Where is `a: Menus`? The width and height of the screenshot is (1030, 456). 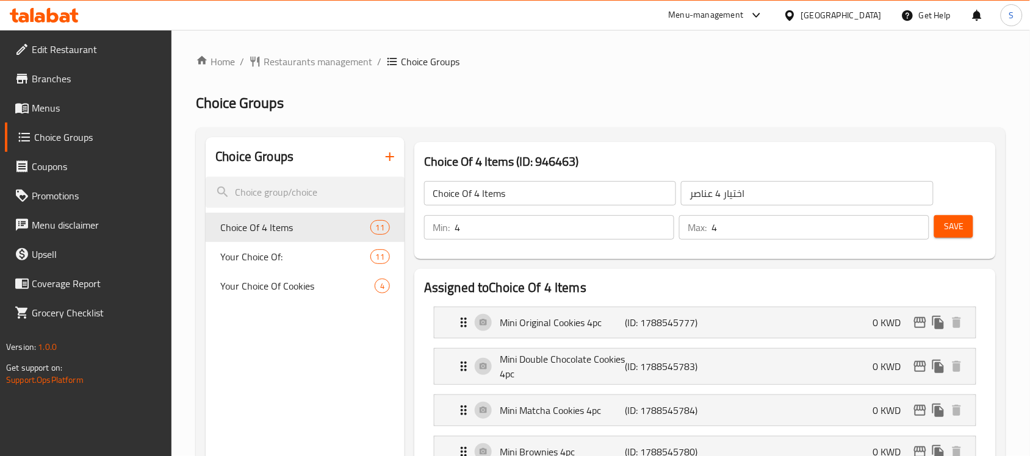 a: Menus is located at coordinates (88, 108).